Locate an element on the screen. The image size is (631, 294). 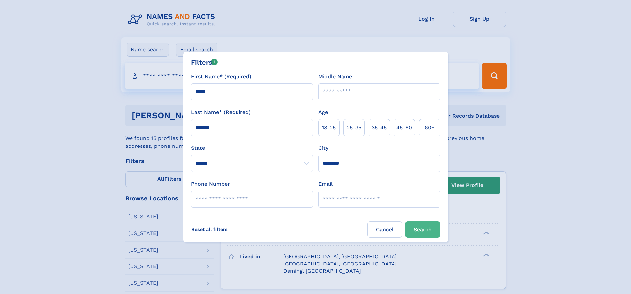
label: Age is located at coordinates (323, 112).